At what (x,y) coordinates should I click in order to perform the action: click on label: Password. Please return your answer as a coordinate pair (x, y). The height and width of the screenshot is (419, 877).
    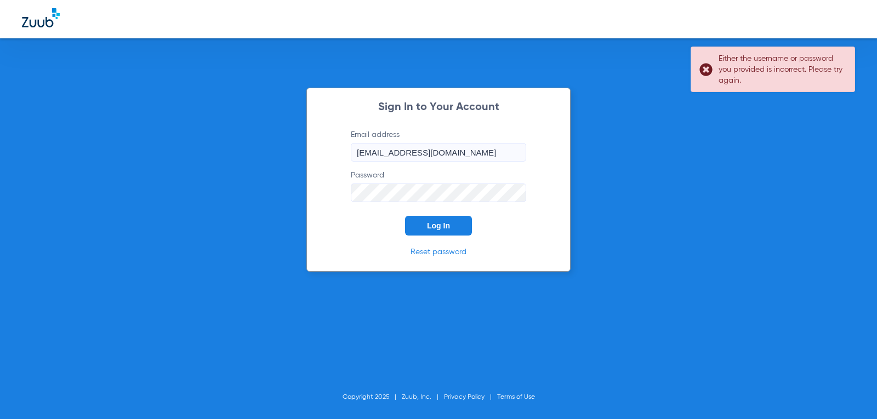
    Looking at the image, I should click on (438, 186).